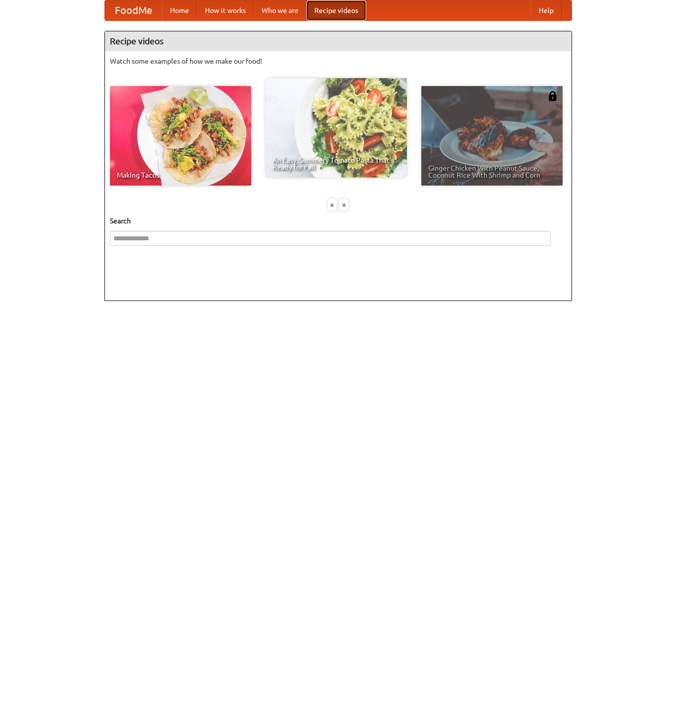  What do you see at coordinates (133, 10) in the screenshot?
I see `a: FoodMe` at bounding box center [133, 10].